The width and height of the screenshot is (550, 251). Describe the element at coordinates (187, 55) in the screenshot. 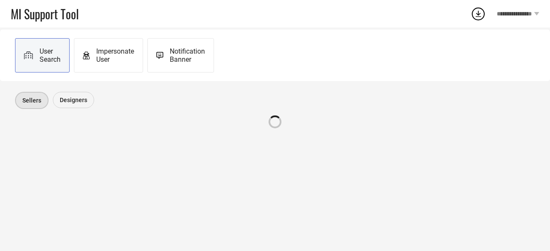

I see `span: Notification Banner` at that location.